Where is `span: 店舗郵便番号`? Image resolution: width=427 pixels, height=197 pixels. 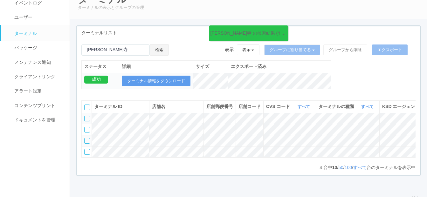 span: 店舗郵便番号 is located at coordinates (220, 107).